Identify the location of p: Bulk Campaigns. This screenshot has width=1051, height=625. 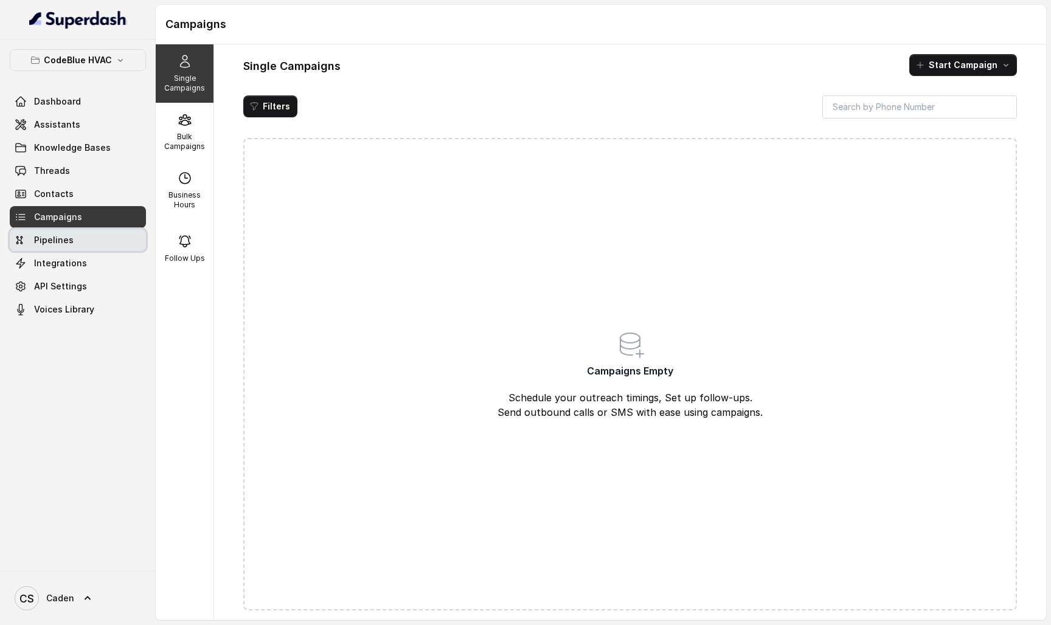
(184, 142).